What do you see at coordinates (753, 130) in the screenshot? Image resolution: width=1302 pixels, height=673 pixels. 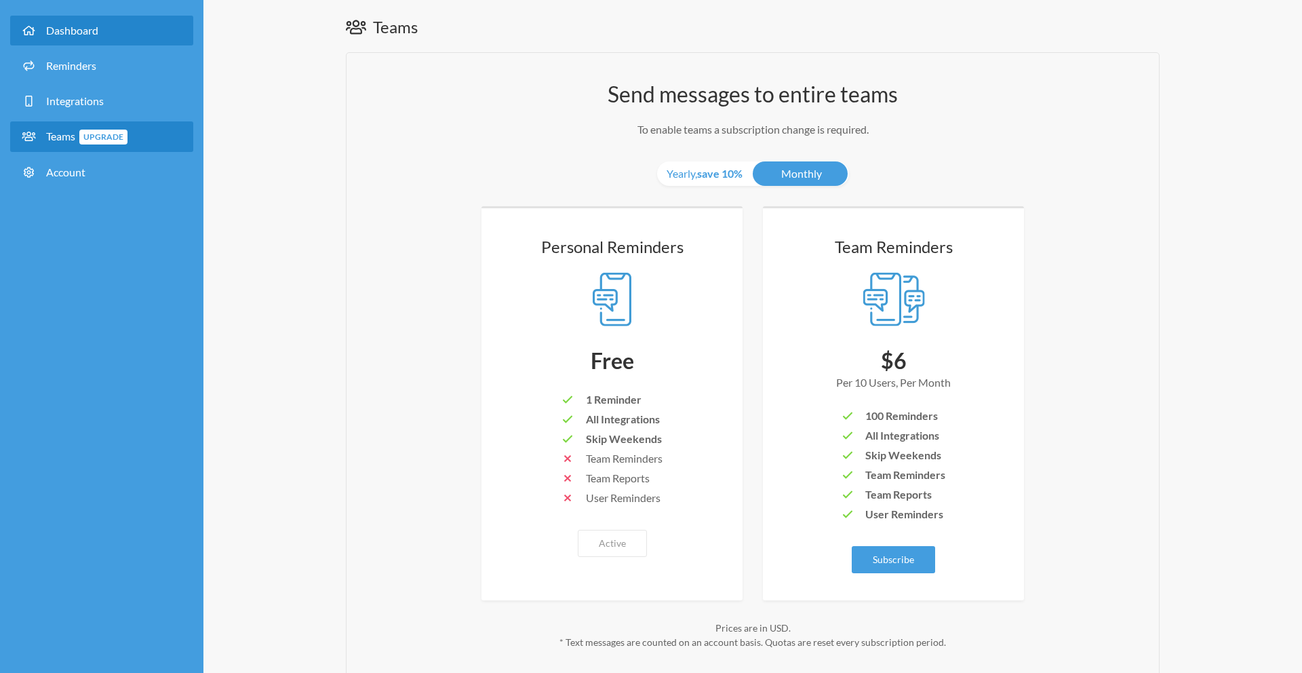 I see `p: To enable teams a subscription change is required.` at bounding box center [753, 130].